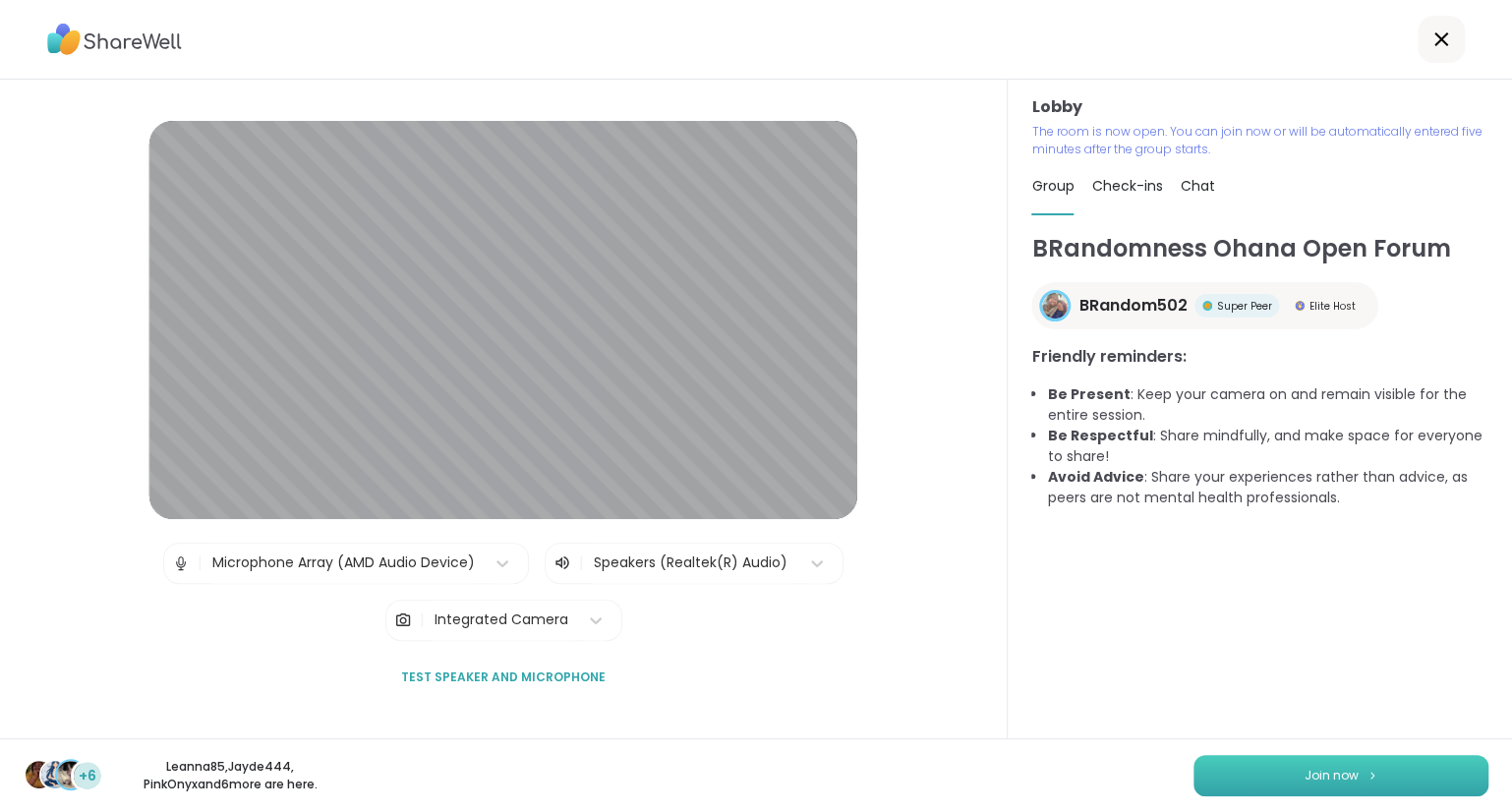 Image resolution: width=1512 pixels, height=812 pixels. I want to click on span: Test speaker and microphone, so click(504, 678).